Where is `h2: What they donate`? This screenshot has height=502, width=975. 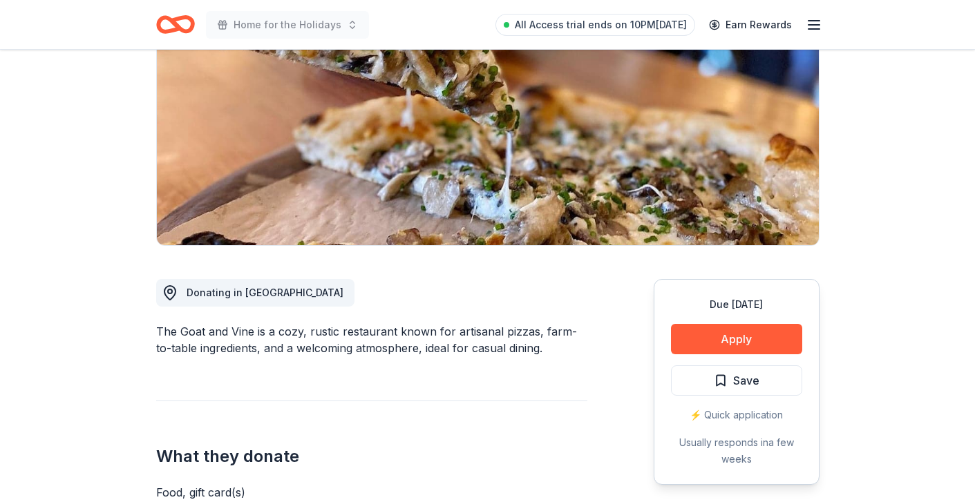 h2: What they donate is located at coordinates (372, 457).